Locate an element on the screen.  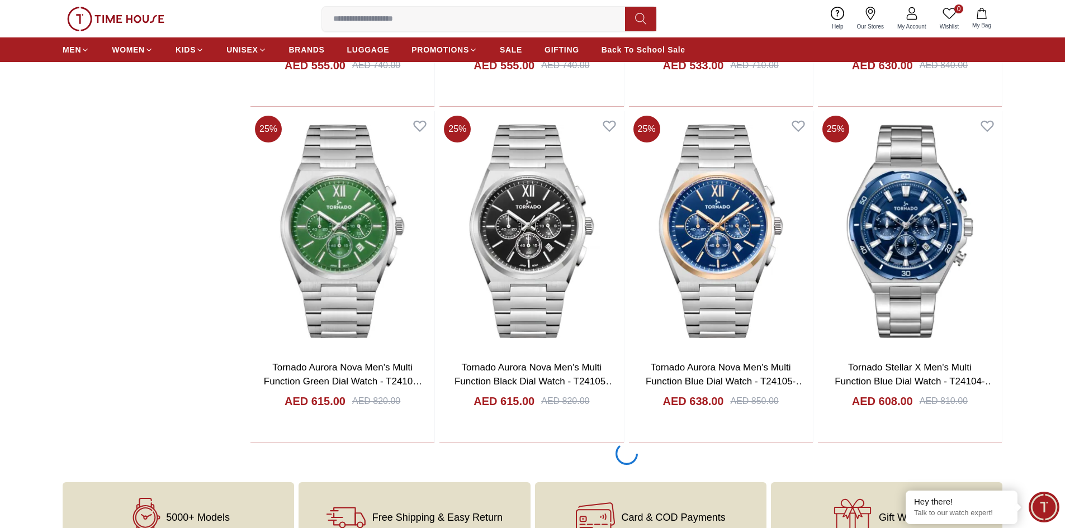
img: Tornado Aurora Nova Men's Multi Function Blue Dial Watch - T24105-KBSN is located at coordinates (721, 231).